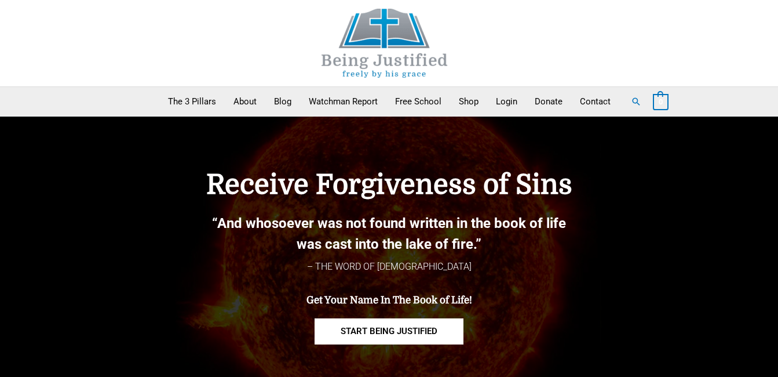 This screenshot has height=377, width=778. What do you see at coordinates (506, 101) in the screenshot?
I see `a: Login` at bounding box center [506, 101].